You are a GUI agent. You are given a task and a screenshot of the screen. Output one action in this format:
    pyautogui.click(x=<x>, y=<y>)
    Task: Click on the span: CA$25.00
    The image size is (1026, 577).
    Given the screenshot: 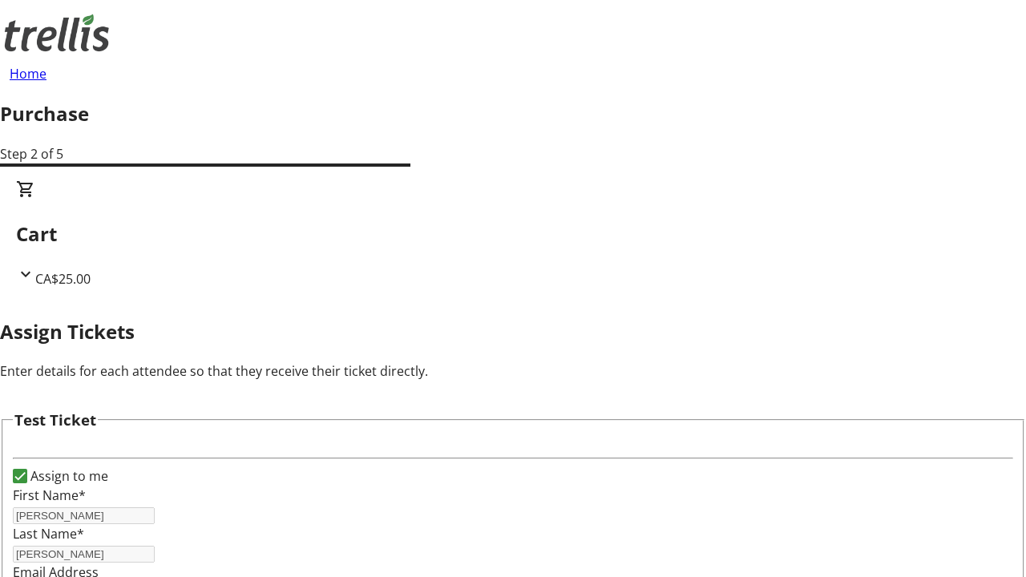 What is the action you would take?
    pyautogui.click(x=63, y=279)
    